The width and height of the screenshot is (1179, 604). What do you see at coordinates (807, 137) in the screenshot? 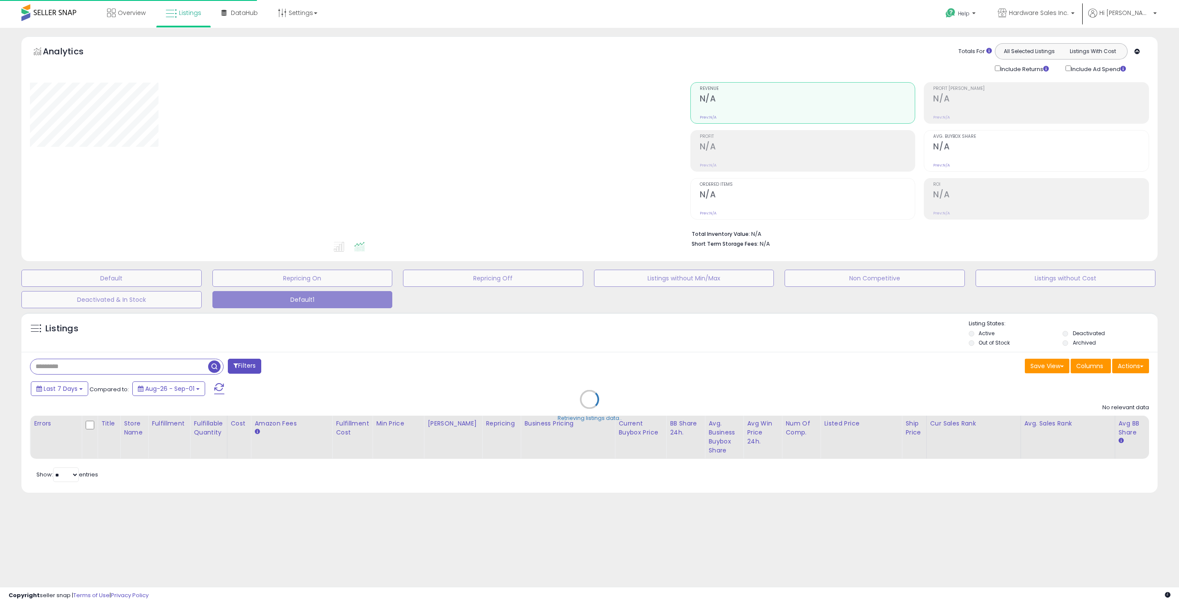
I see `span: Profit` at bounding box center [807, 137].